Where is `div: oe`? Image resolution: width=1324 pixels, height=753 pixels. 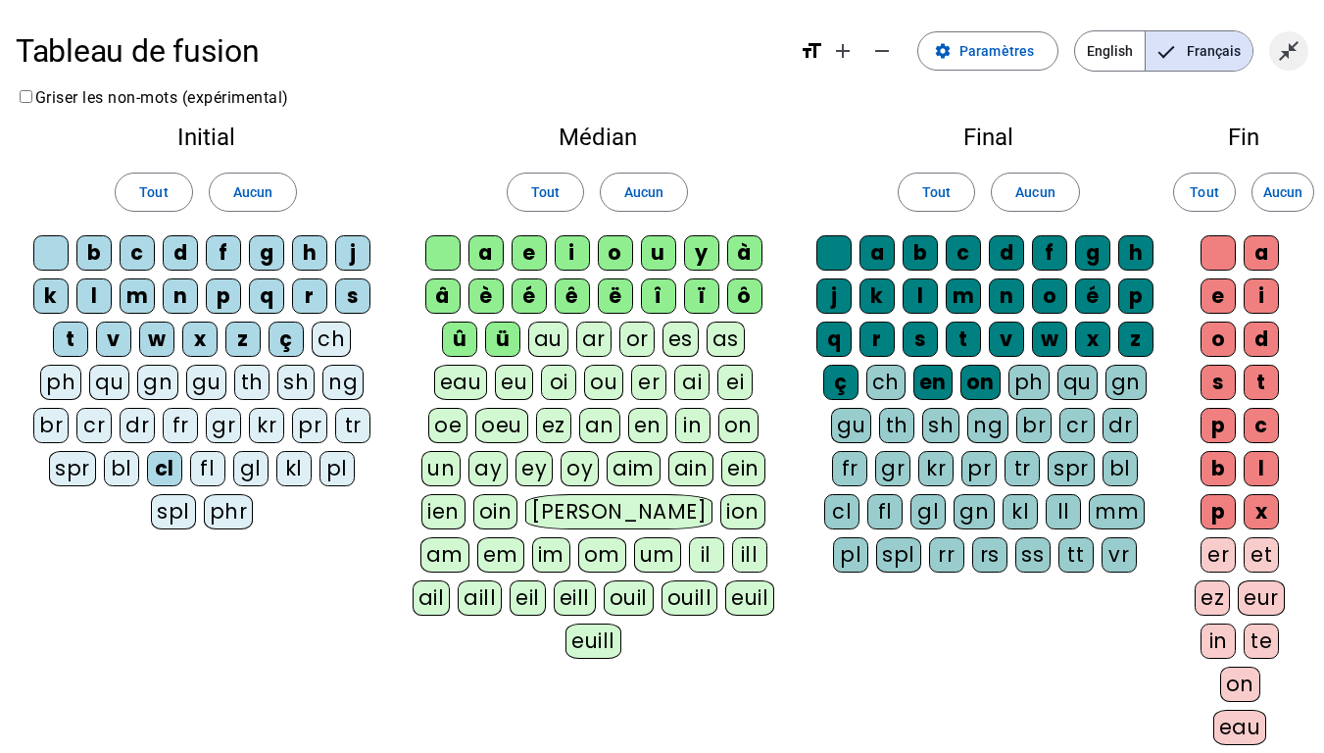 div: oe is located at coordinates (448, 425).